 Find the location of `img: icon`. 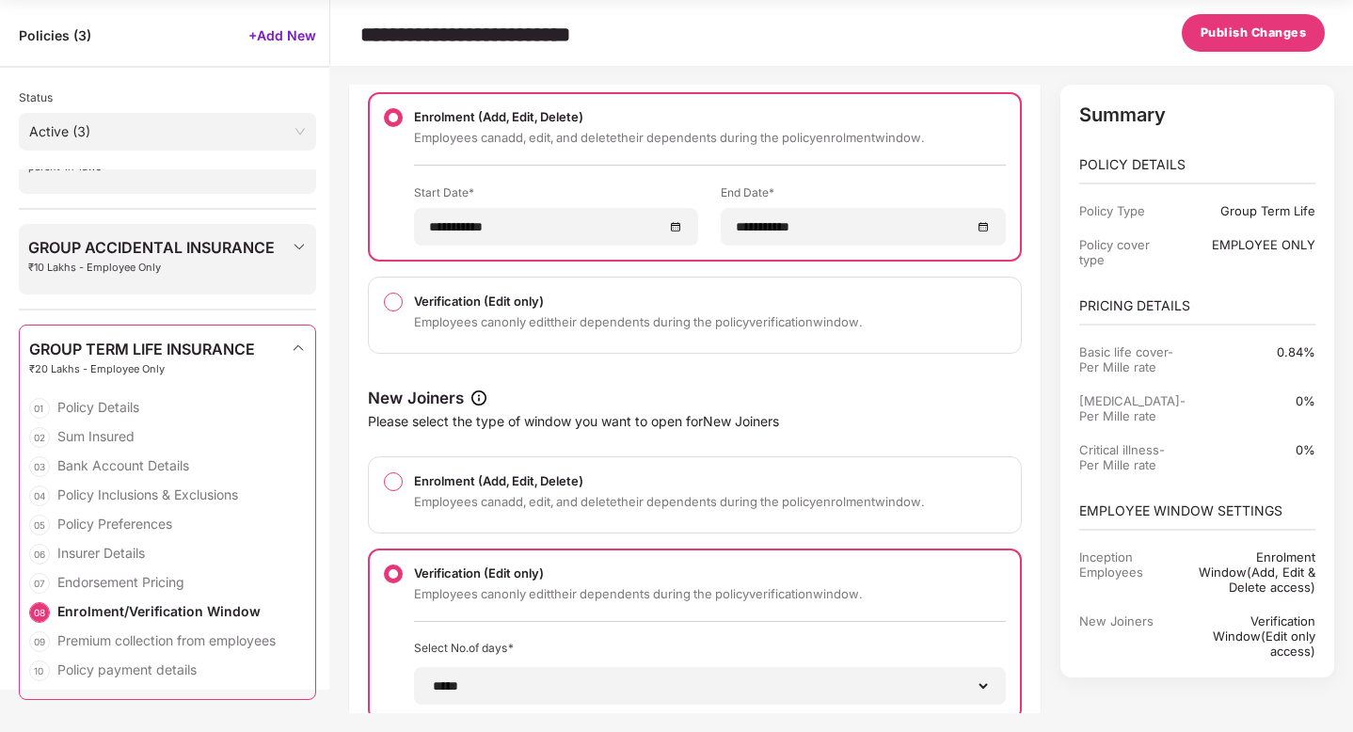

img: icon is located at coordinates (479, 398).